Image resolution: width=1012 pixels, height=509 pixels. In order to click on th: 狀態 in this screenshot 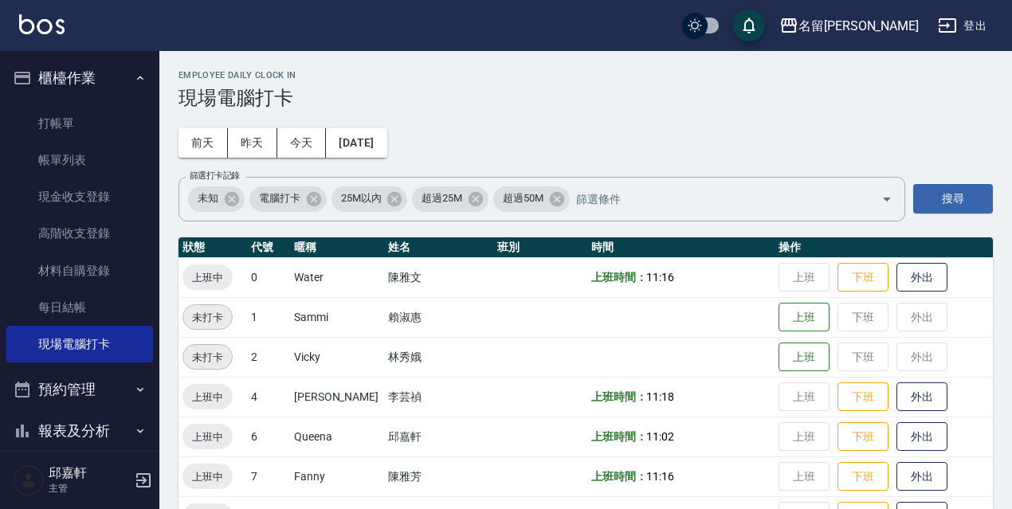, I will do `click(213, 248)`.